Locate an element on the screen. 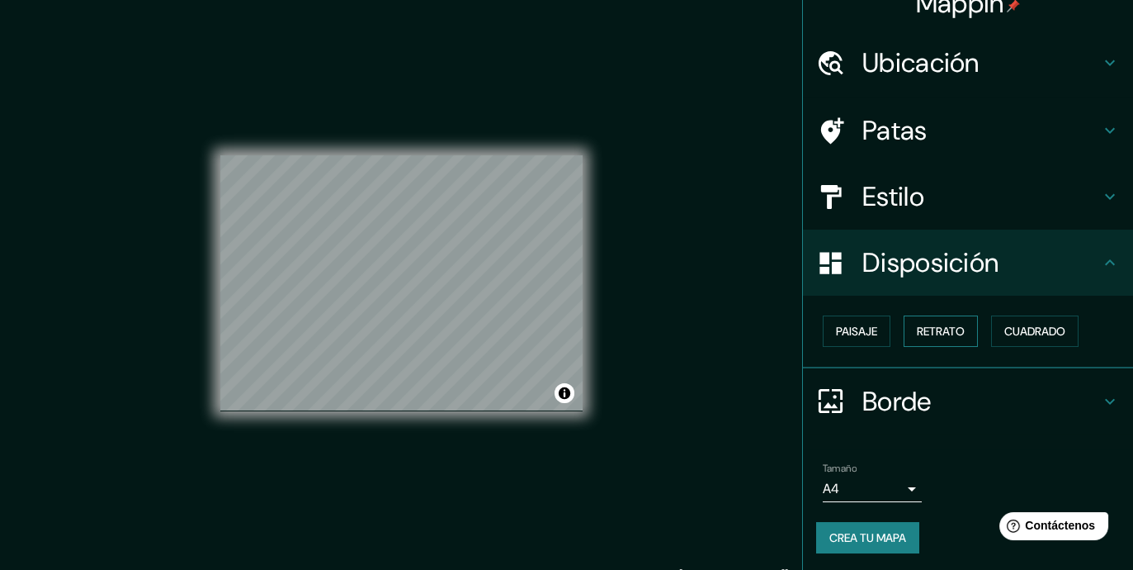 The height and width of the screenshot is (570, 1133). button: Paisaje is located at coordinates (857, 331).